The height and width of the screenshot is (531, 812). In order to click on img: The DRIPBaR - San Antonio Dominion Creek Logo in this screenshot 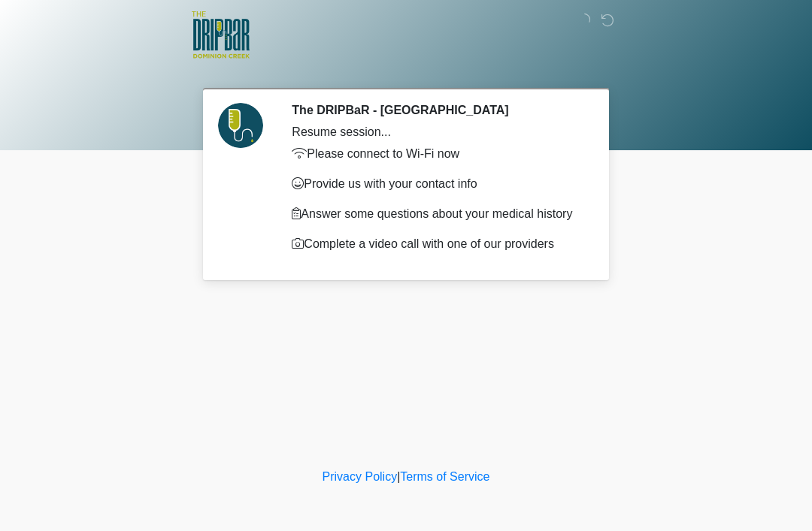, I will do `click(220, 36)`.